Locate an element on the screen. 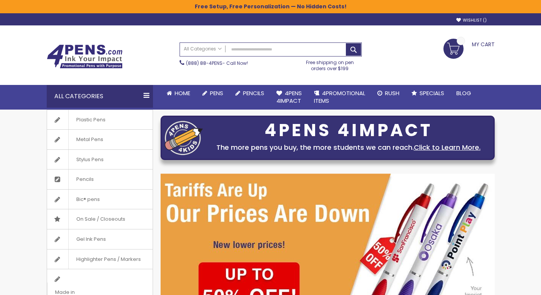  div: 4PENS 4IMPACT is located at coordinates (349, 131).